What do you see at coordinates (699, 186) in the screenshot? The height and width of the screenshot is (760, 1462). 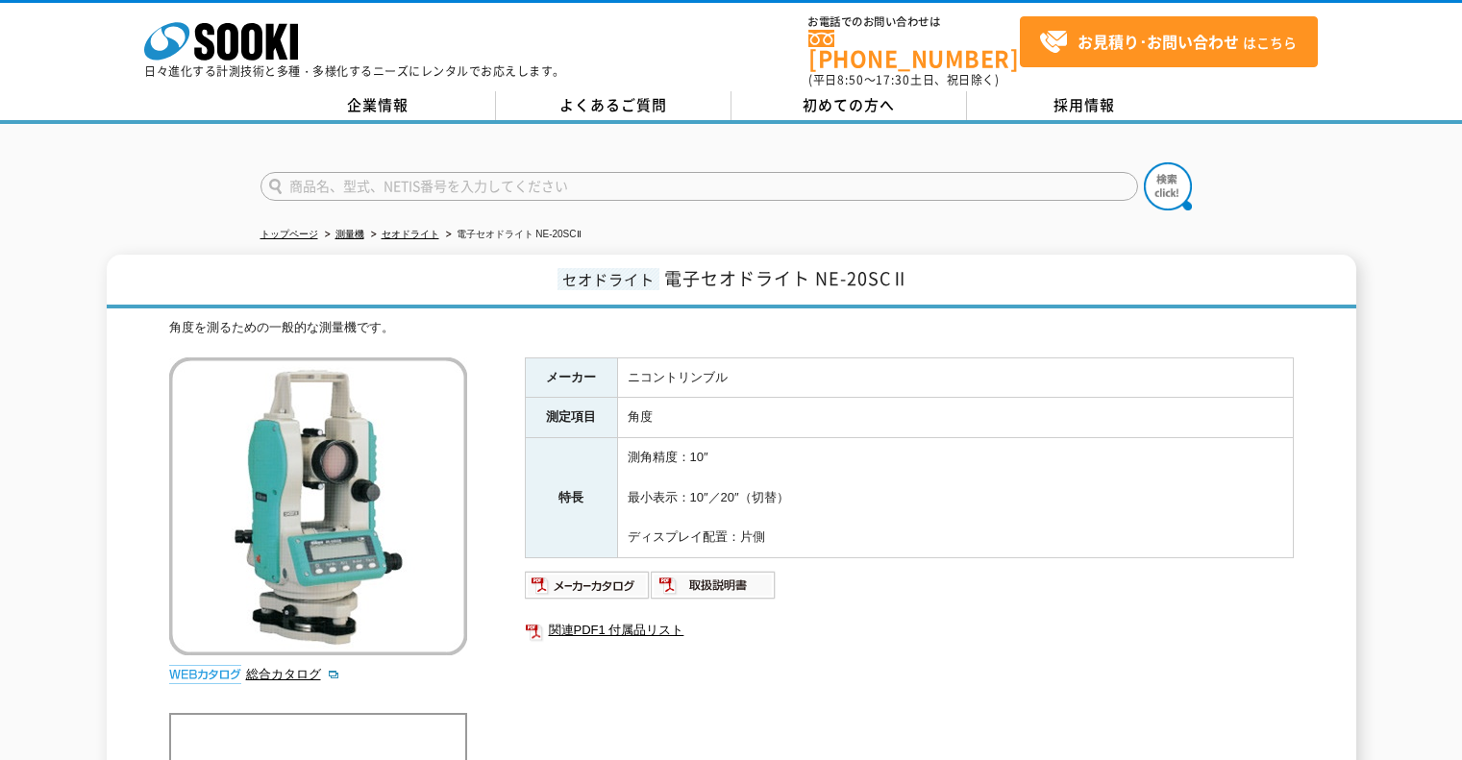 I see `input: 商品名、型式、NETIS番号を入力してください` at bounding box center [699, 186].